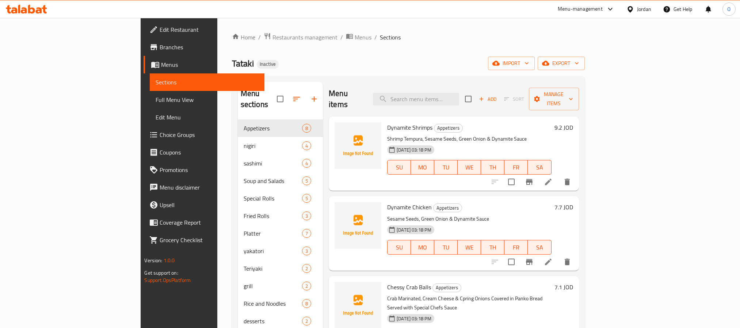 The height and width of the screenshot is (328, 740). I want to click on span: Manage items, so click(554, 99).